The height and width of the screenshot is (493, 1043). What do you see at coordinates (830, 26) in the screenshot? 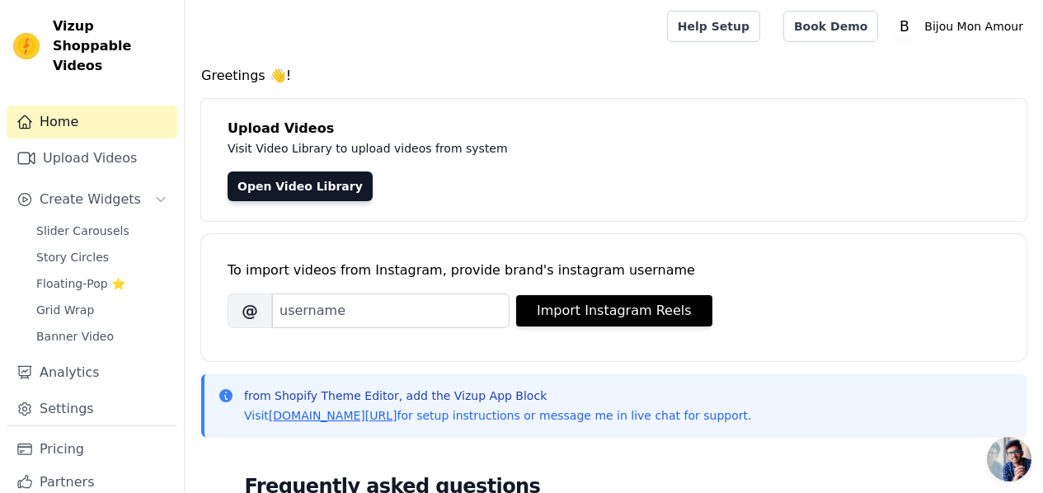
I see `a: Book Demo` at bounding box center [830, 26].